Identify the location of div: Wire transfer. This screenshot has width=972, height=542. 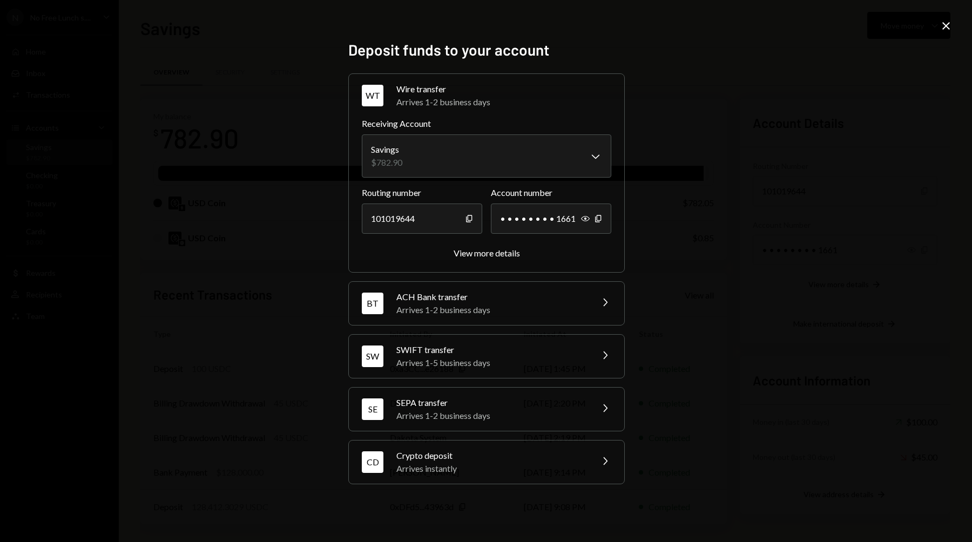
(504, 89).